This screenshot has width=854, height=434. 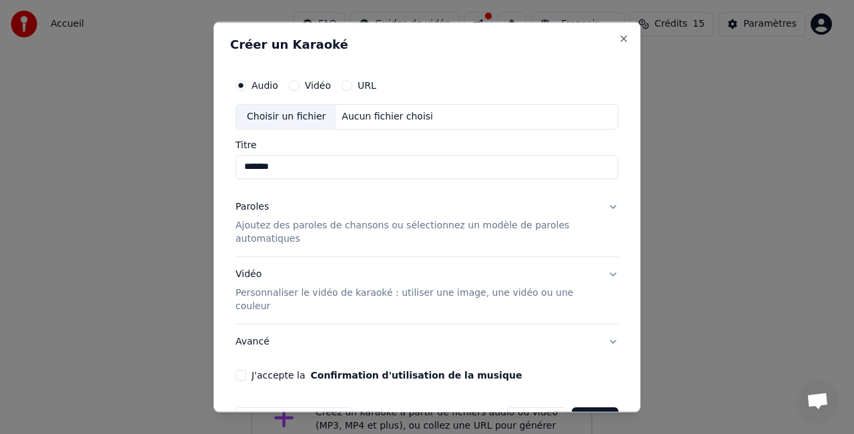 I want to click on button: J'accepte la, so click(x=416, y=374).